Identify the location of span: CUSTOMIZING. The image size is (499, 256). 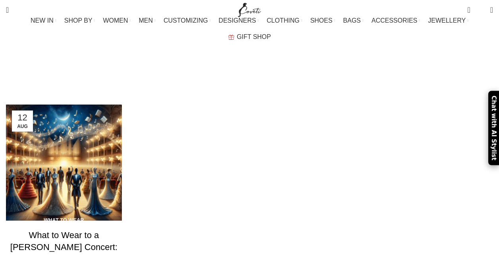
(186, 20).